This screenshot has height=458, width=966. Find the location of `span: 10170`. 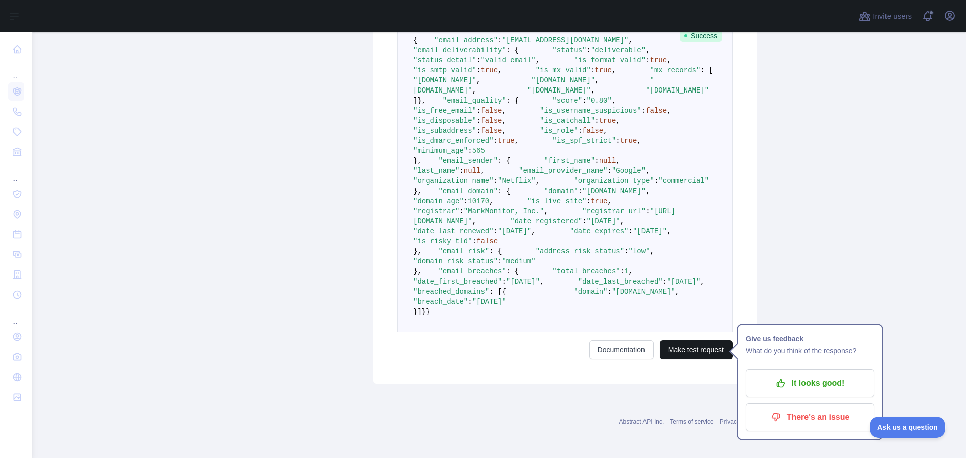

span: 10170 is located at coordinates (478, 201).